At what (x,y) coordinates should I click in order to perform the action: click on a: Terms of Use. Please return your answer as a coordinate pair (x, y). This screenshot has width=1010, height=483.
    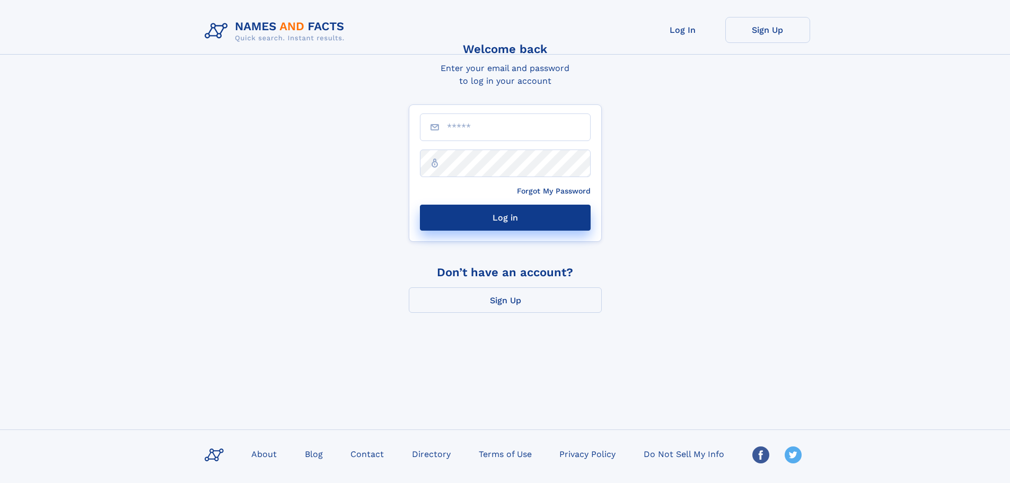
    Looking at the image, I should click on (505, 453).